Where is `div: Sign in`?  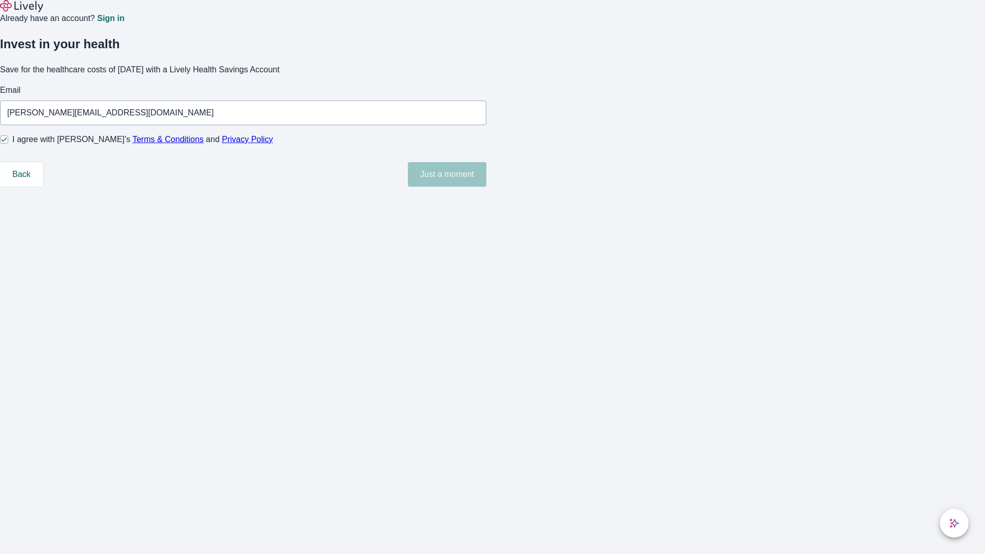 div: Sign in is located at coordinates (110, 18).